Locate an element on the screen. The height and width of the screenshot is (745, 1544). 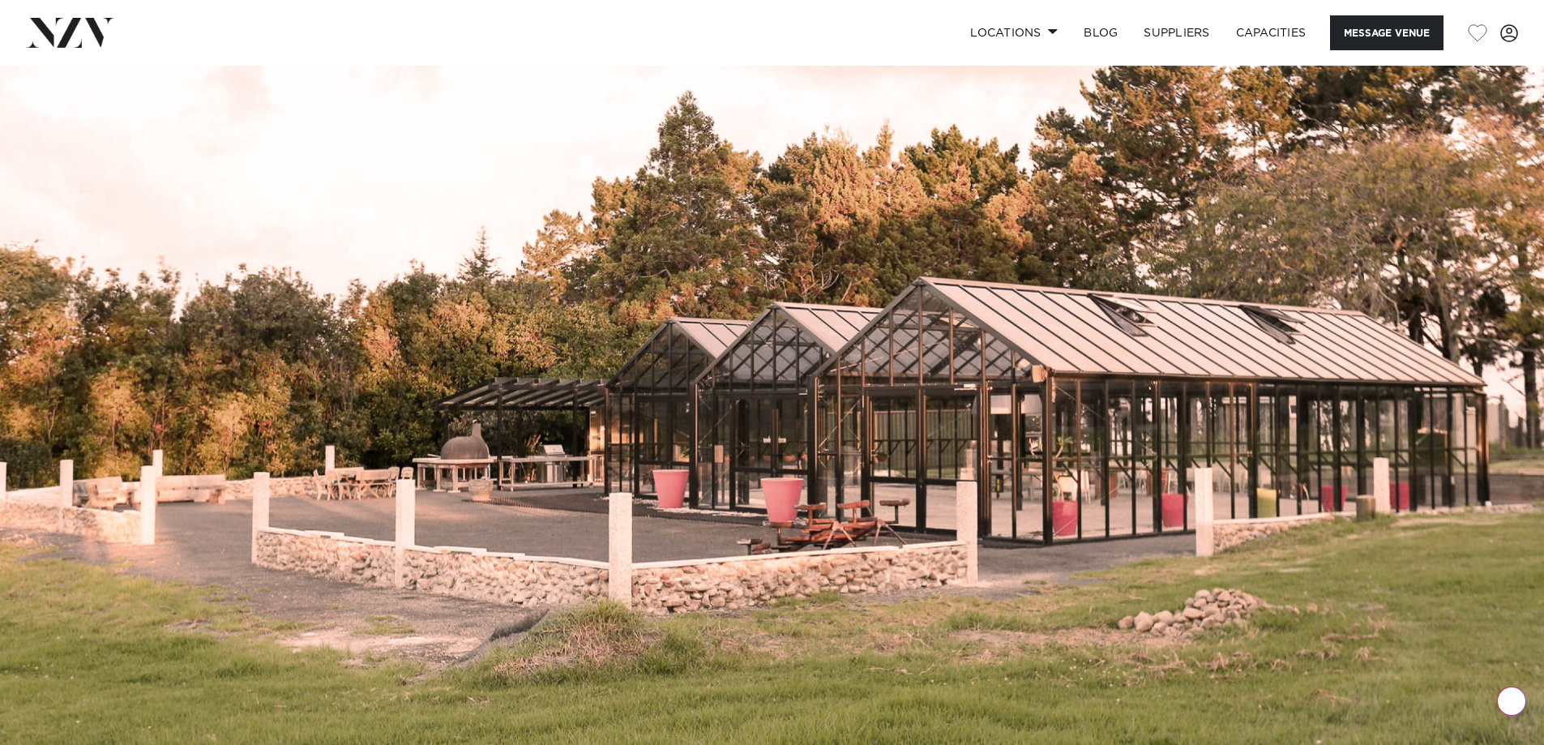
a: BLOG is located at coordinates (1101, 32).